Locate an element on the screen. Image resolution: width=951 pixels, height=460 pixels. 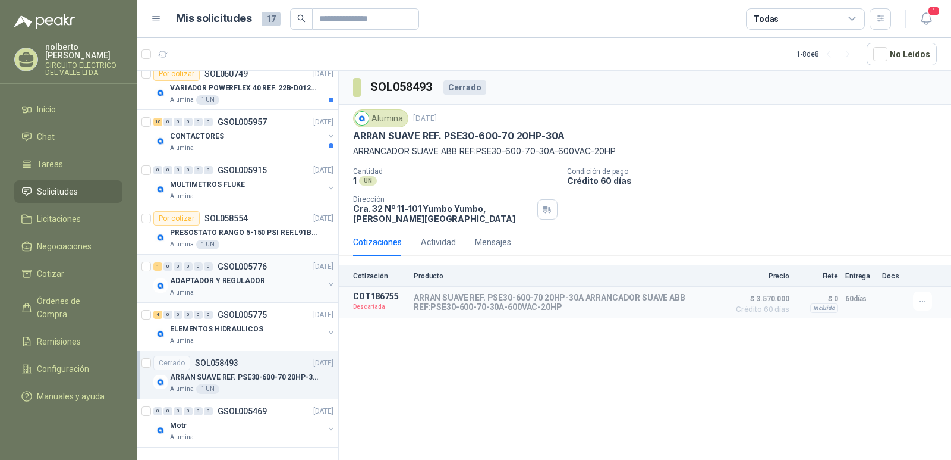
p: SOL060749 is located at coordinates (226, 74).